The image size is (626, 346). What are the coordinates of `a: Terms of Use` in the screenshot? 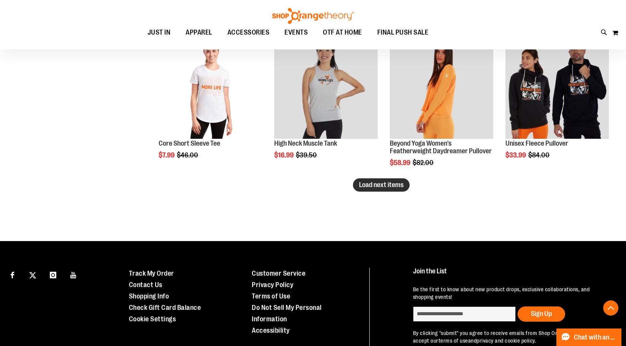 It's located at (271, 296).